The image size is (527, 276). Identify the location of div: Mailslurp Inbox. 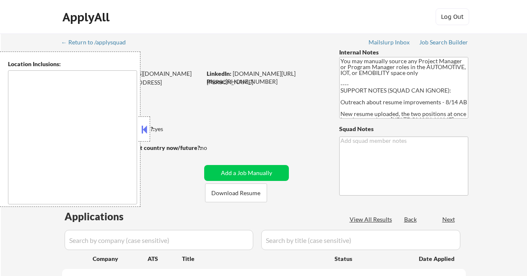
(389, 42).